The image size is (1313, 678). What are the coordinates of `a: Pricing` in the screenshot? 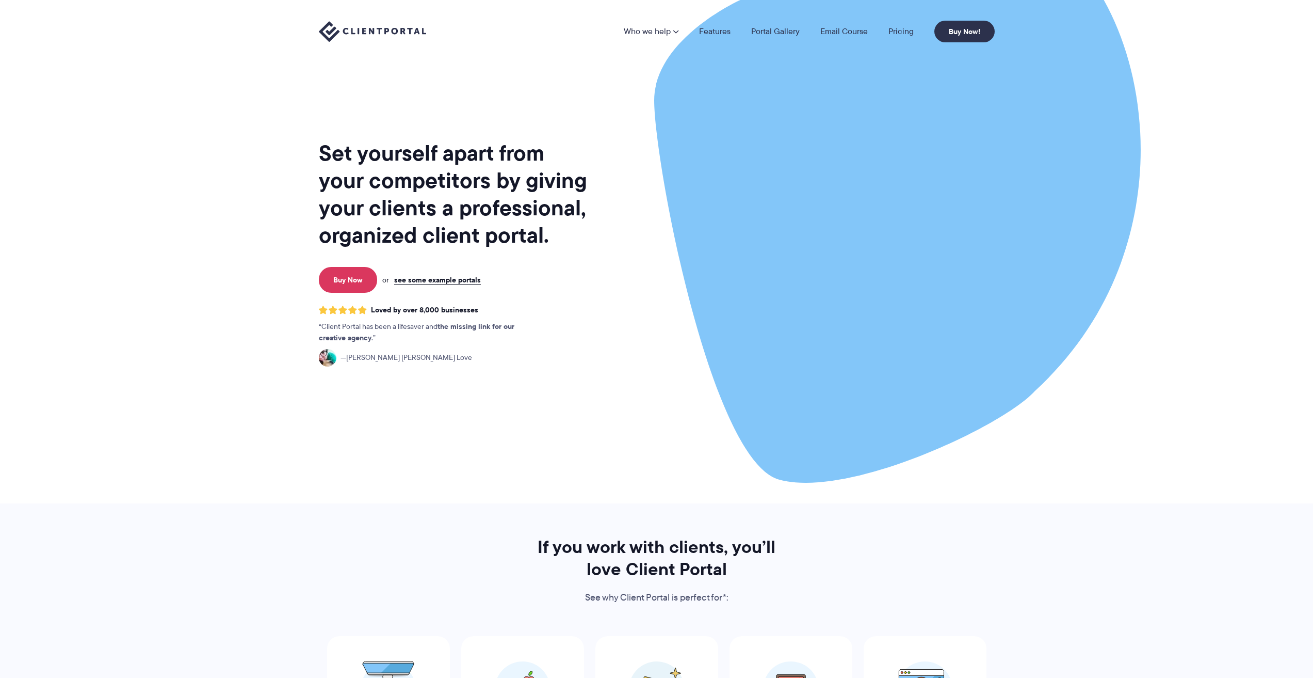 It's located at (901, 31).